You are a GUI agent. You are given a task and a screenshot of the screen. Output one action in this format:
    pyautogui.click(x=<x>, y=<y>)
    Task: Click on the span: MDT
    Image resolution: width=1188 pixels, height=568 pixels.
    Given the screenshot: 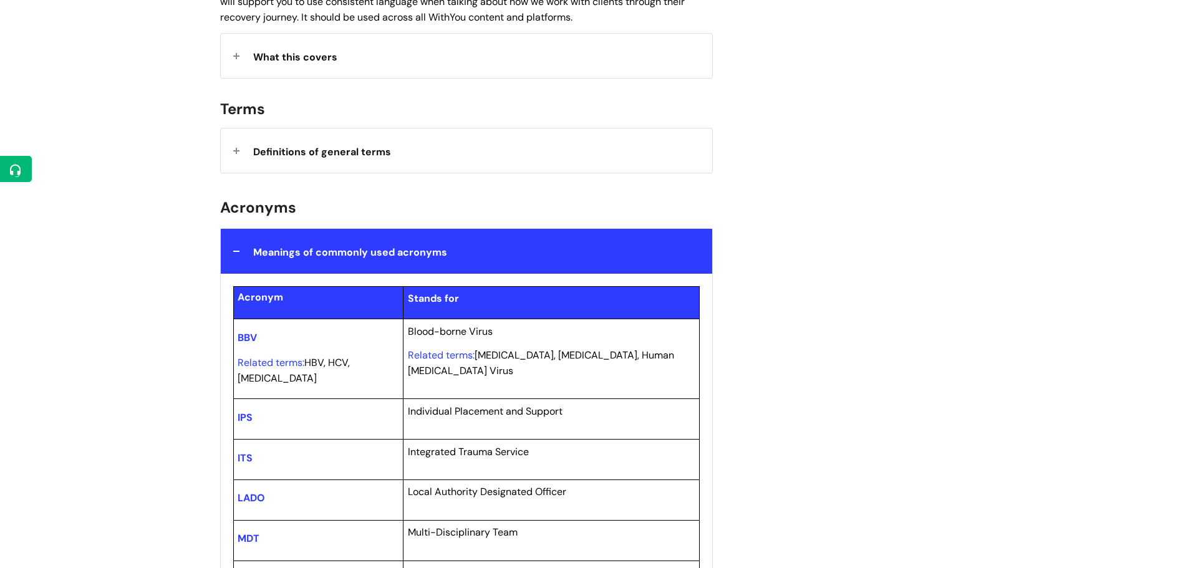 What is the action you would take?
    pyautogui.click(x=248, y=538)
    